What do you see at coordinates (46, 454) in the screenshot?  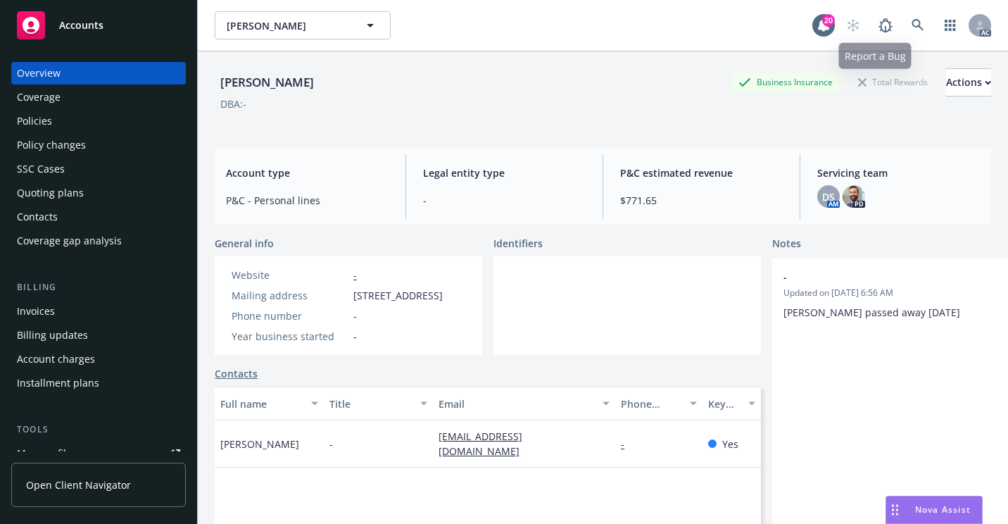 I see `div: Manage files` at bounding box center [46, 454].